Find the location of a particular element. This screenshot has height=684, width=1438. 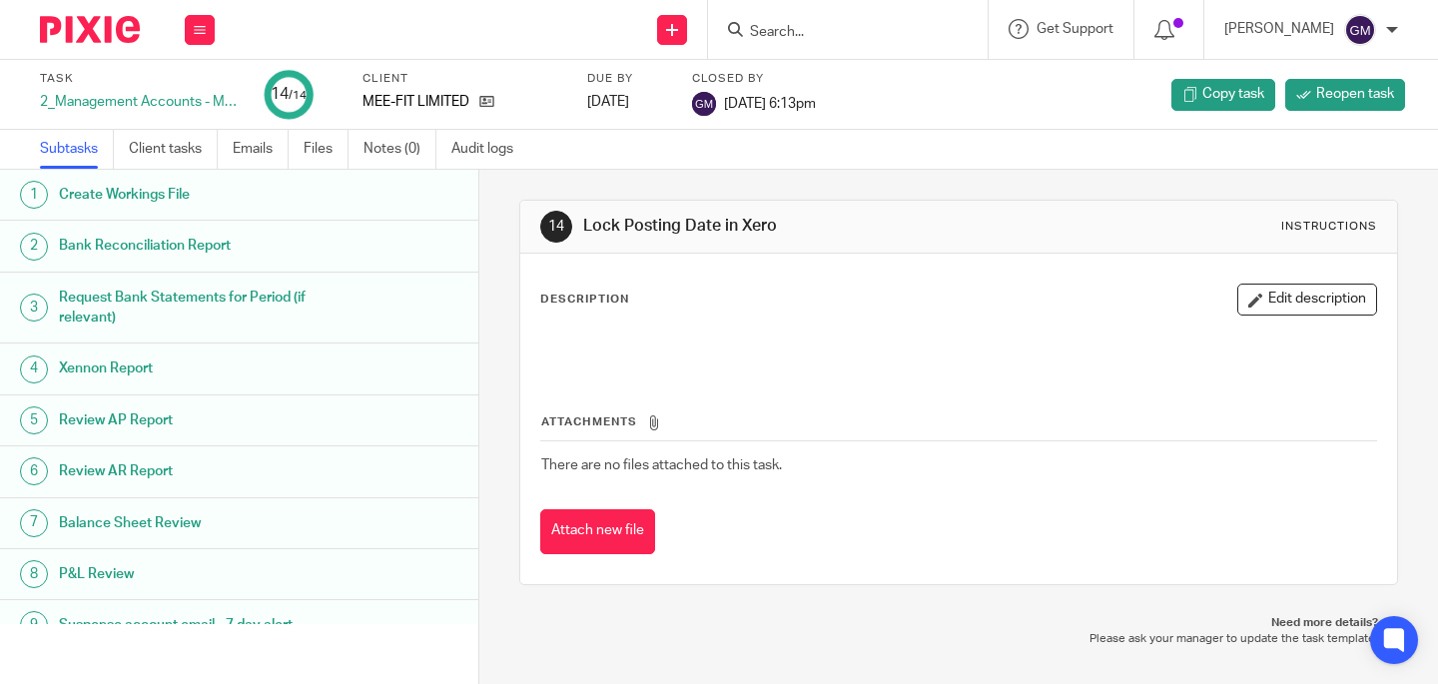

h1: Suspense account email - 7 day alert is located at coordinates (192, 625).